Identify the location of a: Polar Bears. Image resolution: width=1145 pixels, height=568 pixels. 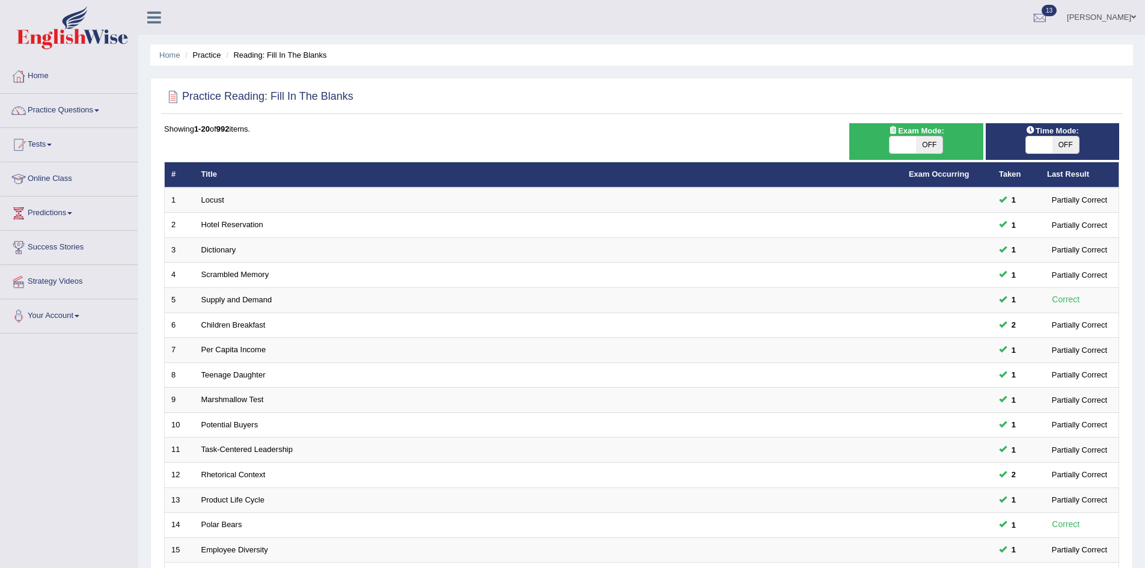
(222, 524).